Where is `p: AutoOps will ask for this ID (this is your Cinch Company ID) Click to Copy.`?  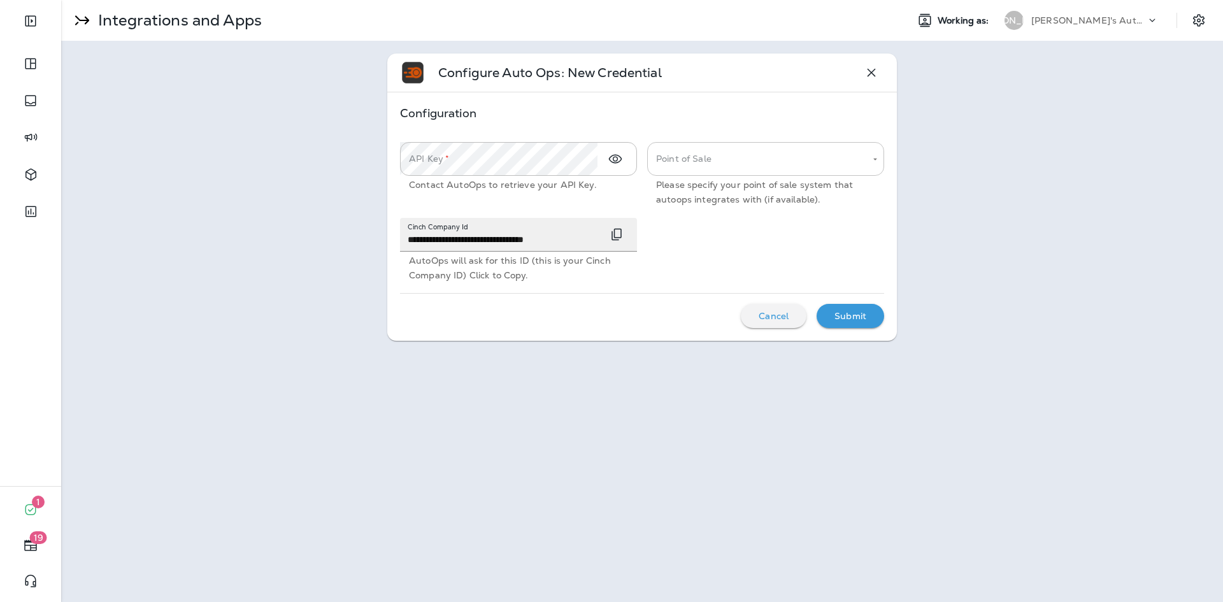 p: AutoOps will ask for this ID (this is your Cinch Company ID) Click to Copy. is located at coordinates (519, 268).